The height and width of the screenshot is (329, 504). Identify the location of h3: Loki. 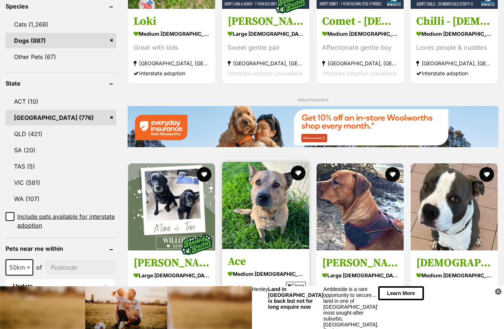
(172, 21).